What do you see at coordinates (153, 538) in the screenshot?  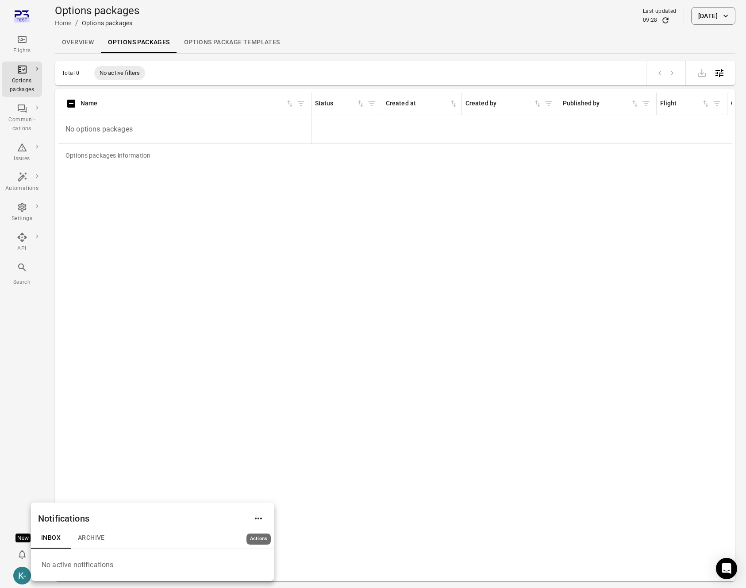 I see `div: Notifcations by status` at bounding box center [153, 538].